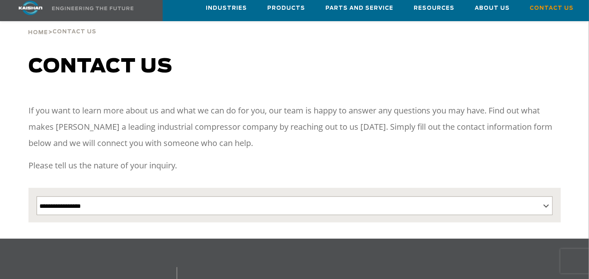 Image resolution: width=589 pixels, height=279 pixels. Describe the element at coordinates (295, 127) in the screenshot. I see `p: If you want to learn more about us and what we can do for you, our team is happy to answer any qu...` at that location.